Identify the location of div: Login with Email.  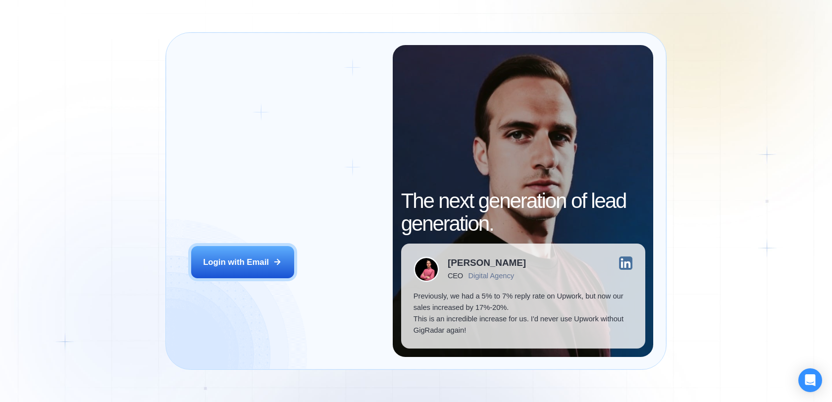
(236, 262).